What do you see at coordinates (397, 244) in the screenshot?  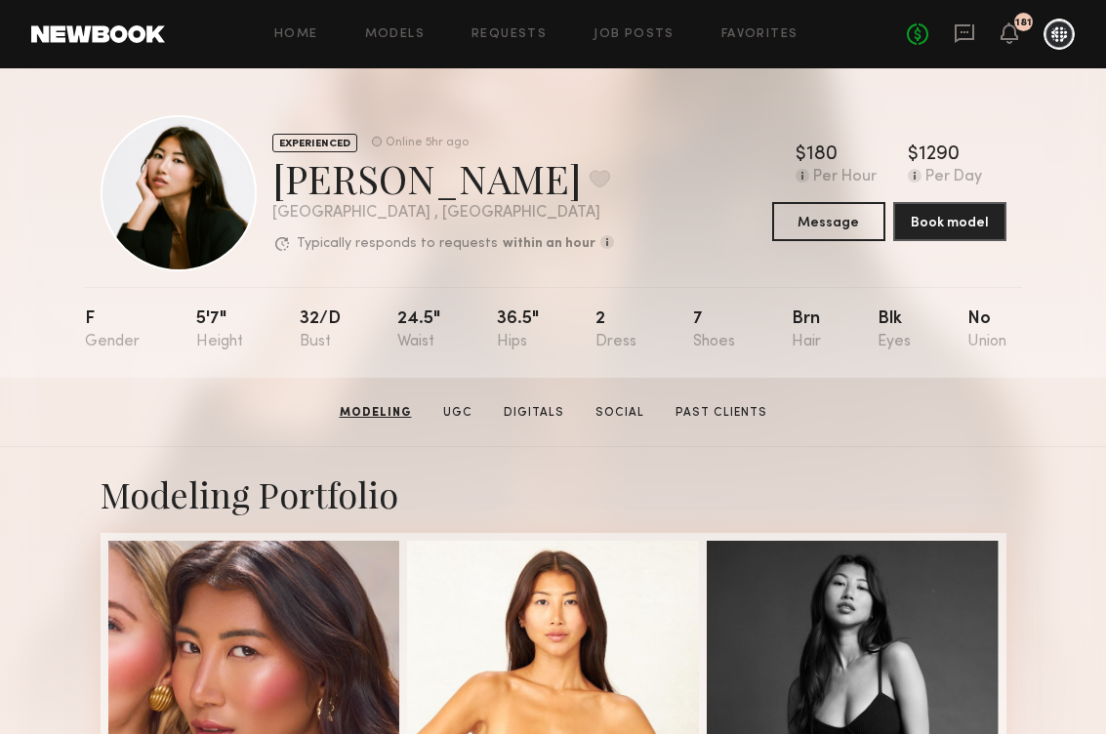 I see `p: Typically responds to requests` at bounding box center [397, 244].